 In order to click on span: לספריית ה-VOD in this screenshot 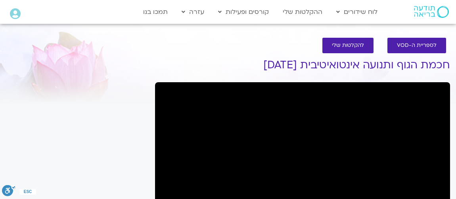, I will do `click(417, 45)`.